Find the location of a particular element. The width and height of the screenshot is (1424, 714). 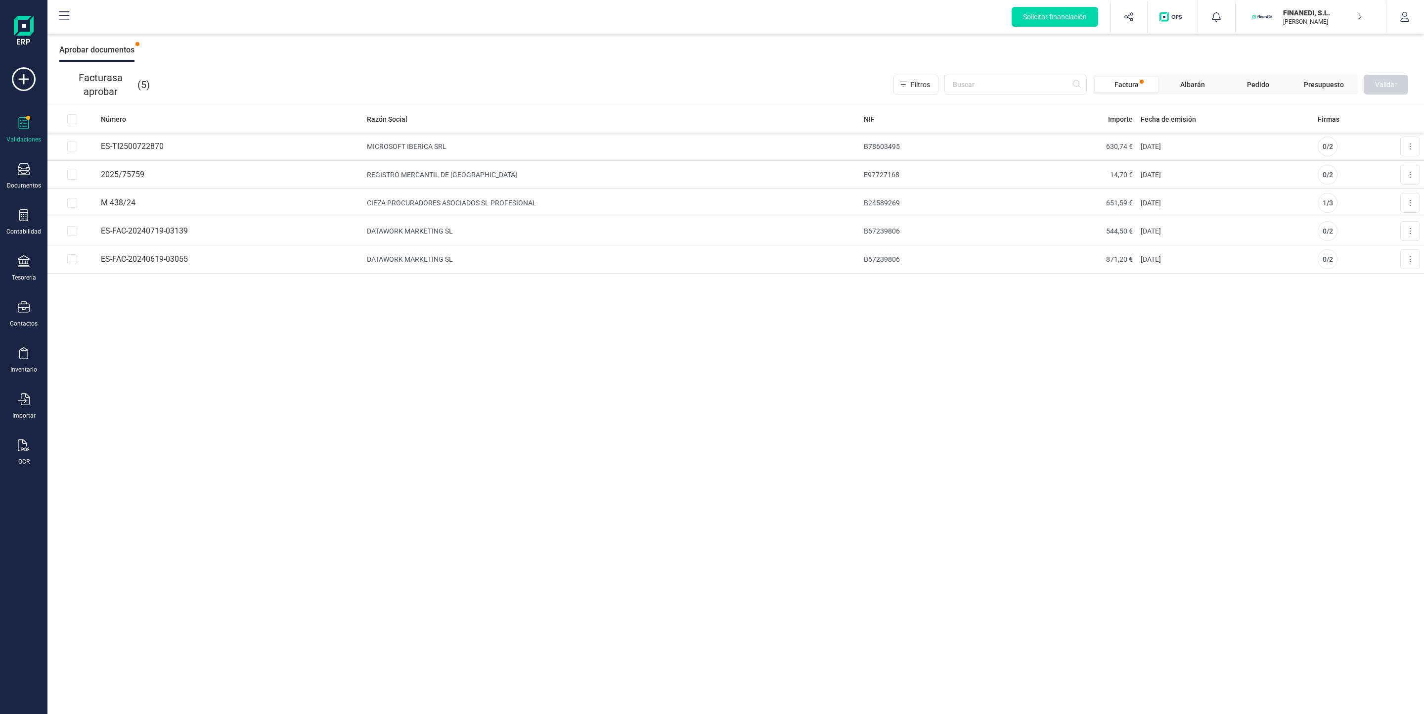

td: E97727168 is located at coordinates (929, 175).